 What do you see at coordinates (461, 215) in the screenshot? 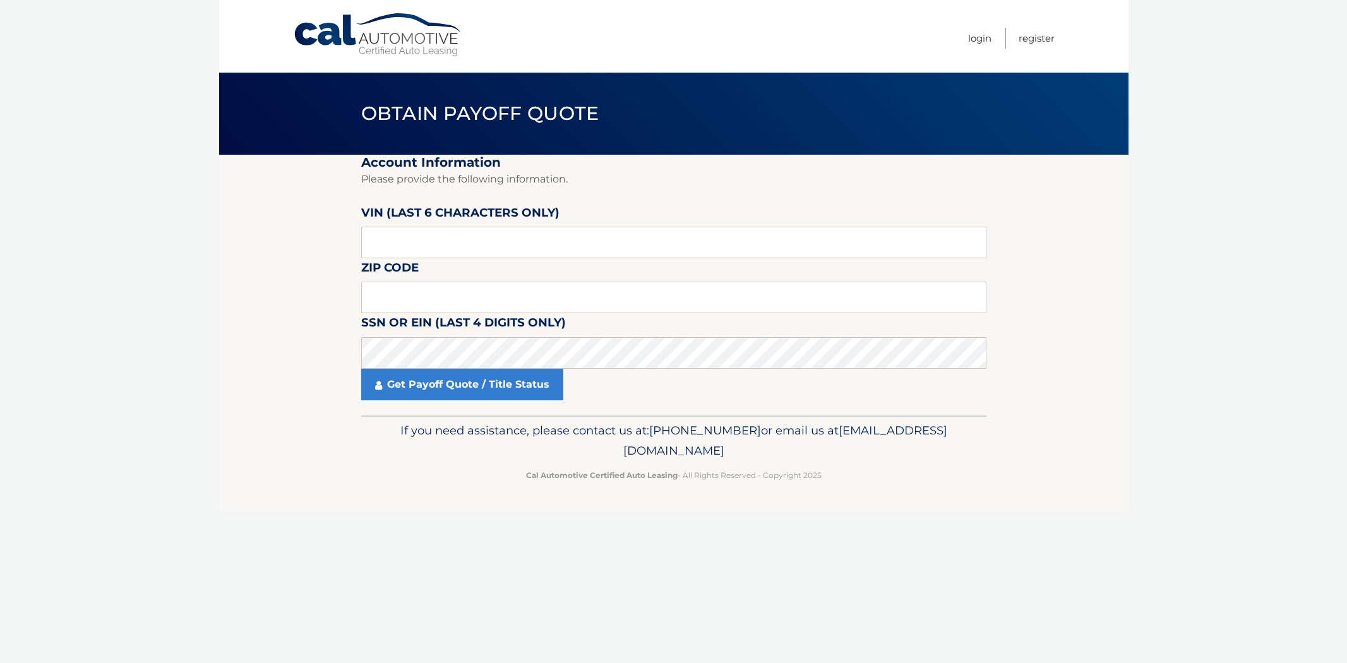
I see `label: VIN (last 6 characters only)` at bounding box center [461, 215].